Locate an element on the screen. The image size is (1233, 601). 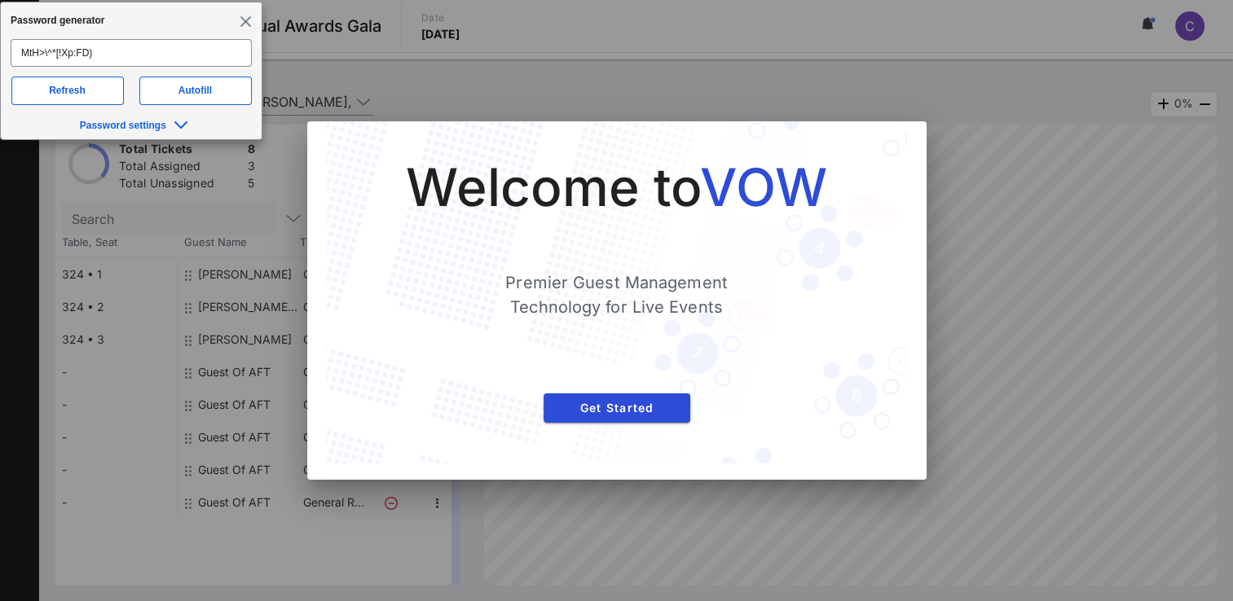
div: Premier Guest Management Technology for Live Events is located at coordinates (616, 303).